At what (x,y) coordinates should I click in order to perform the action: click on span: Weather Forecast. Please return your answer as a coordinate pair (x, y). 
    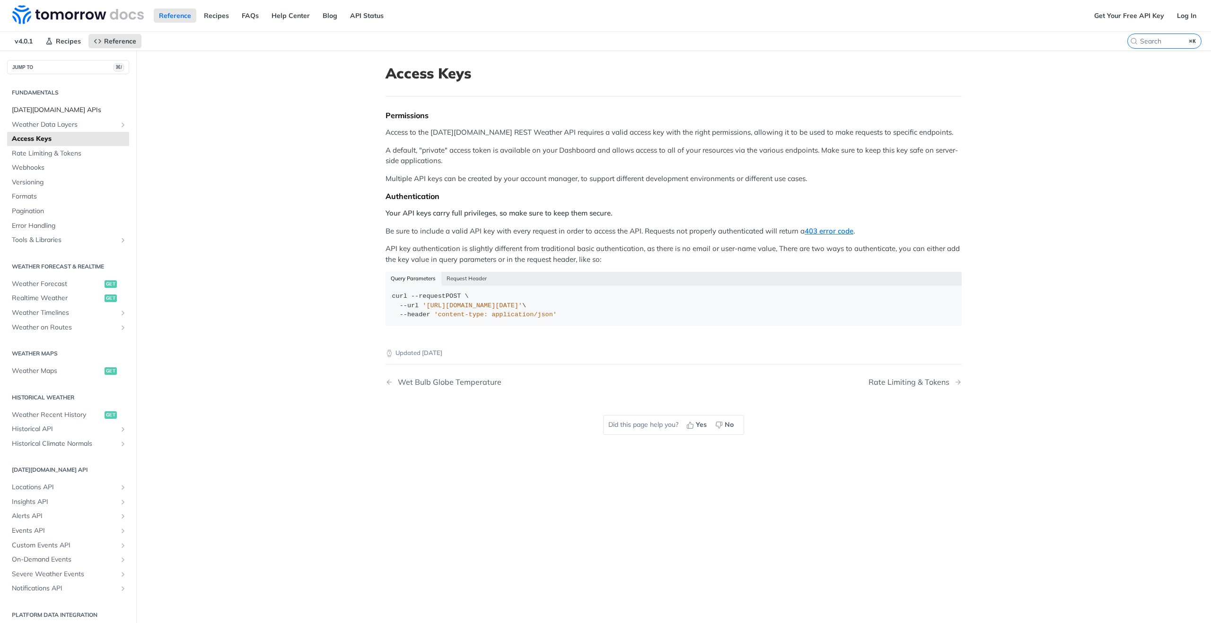
    Looking at the image, I should click on (57, 284).